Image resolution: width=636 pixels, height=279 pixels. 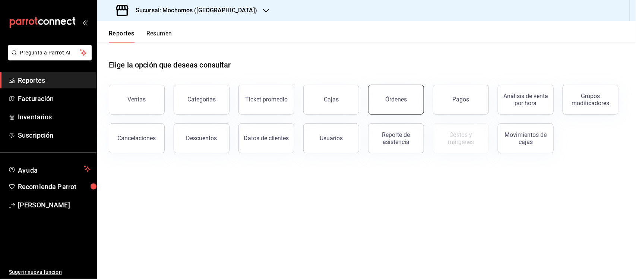 What do you see at coordinates (202, 100) in the screenshot?
I see `button: Categorías` at bounding box center [202, 100].